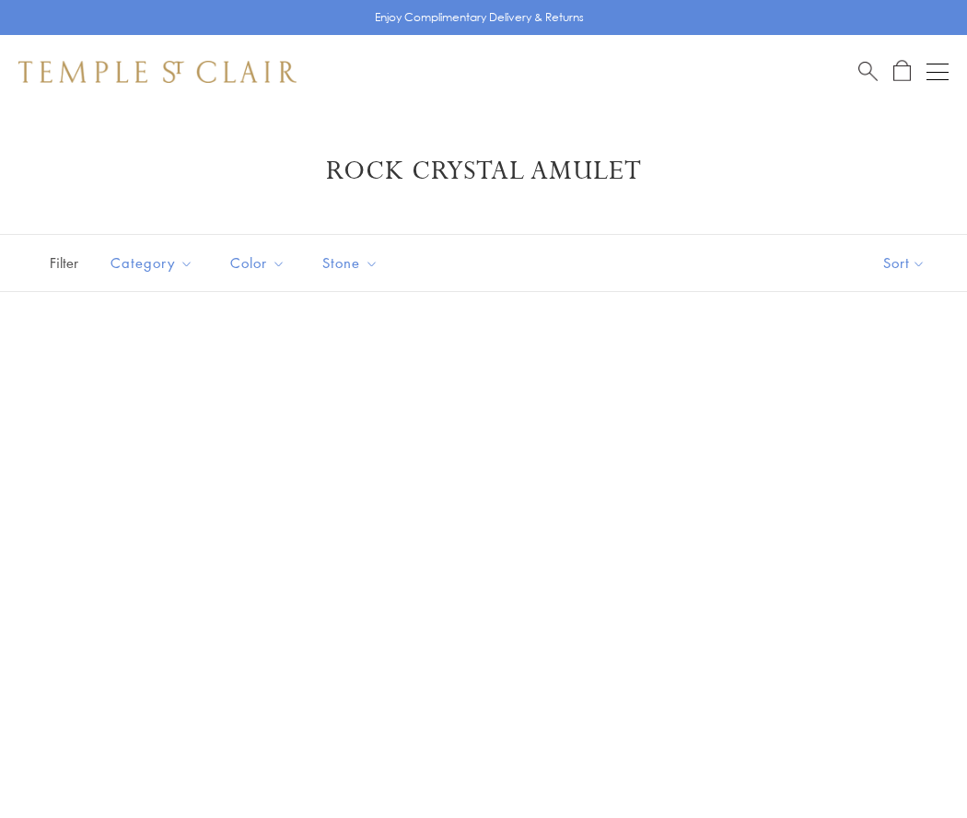 The height and width of the screenshot is (818, 967). Describe the element at coordinates (157, 72) in the screenshot. I see `img: Temple St. Clair` at that location.